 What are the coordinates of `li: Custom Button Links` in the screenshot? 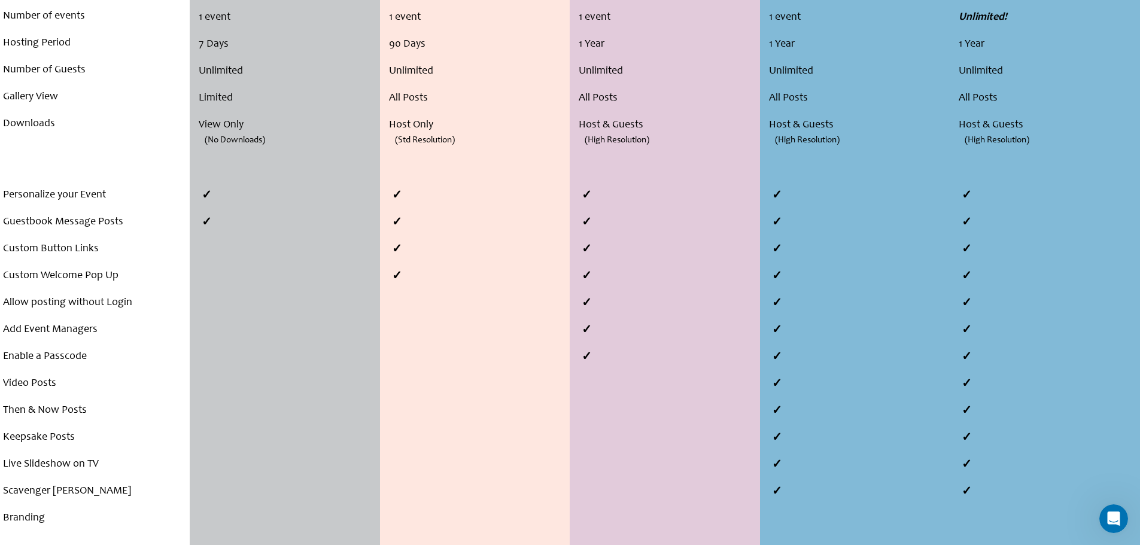 It's located at (95, 249).